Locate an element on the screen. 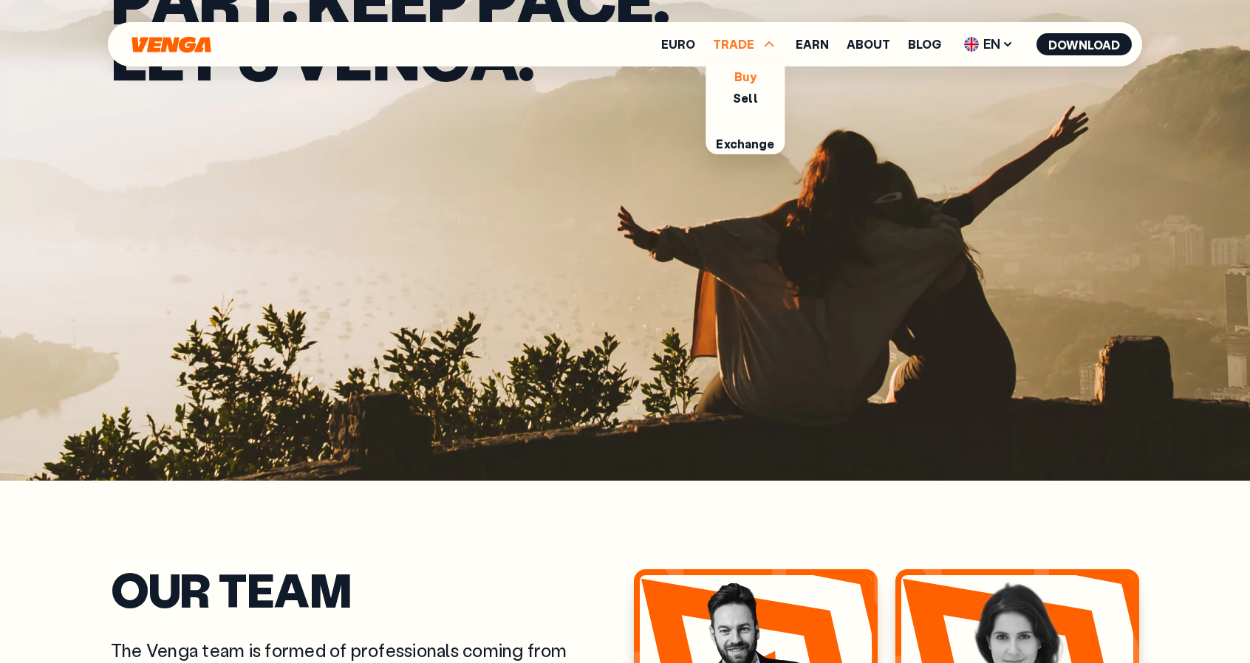  button: Download is located at coordinates (1084, 44).